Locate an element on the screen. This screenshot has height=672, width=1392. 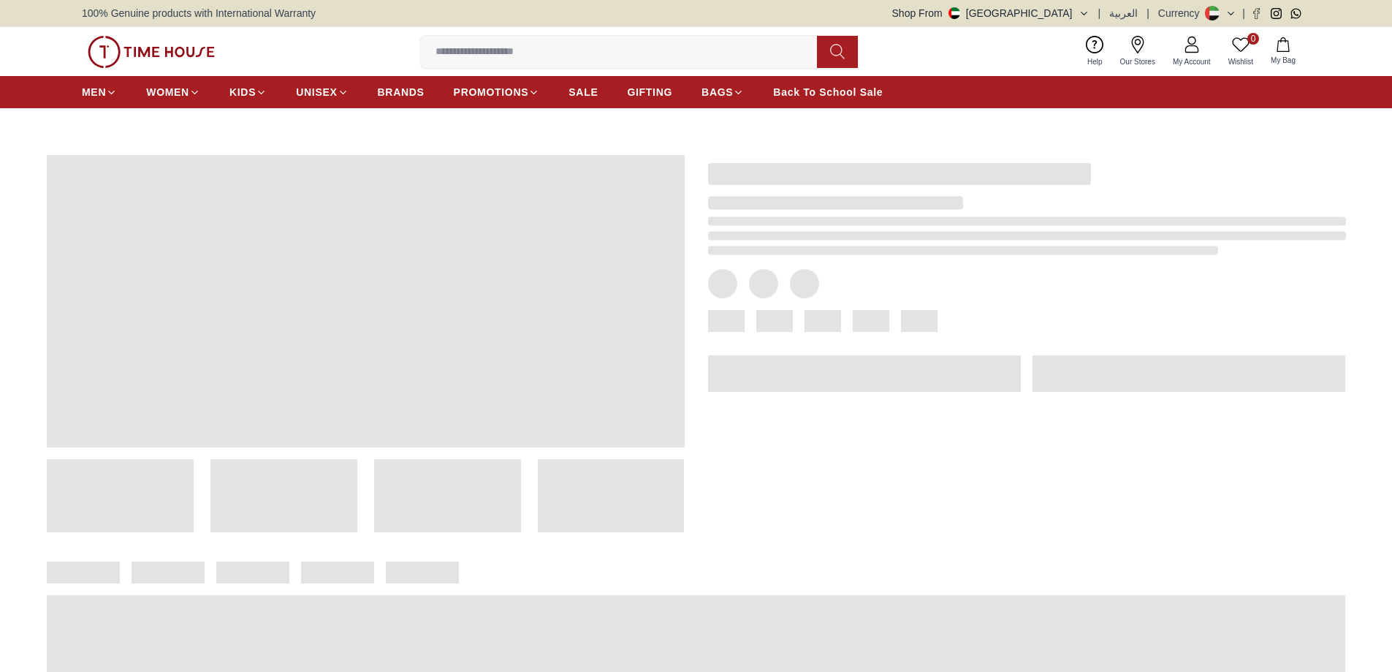
span: My Bag is located at coordinates (1283, 60).